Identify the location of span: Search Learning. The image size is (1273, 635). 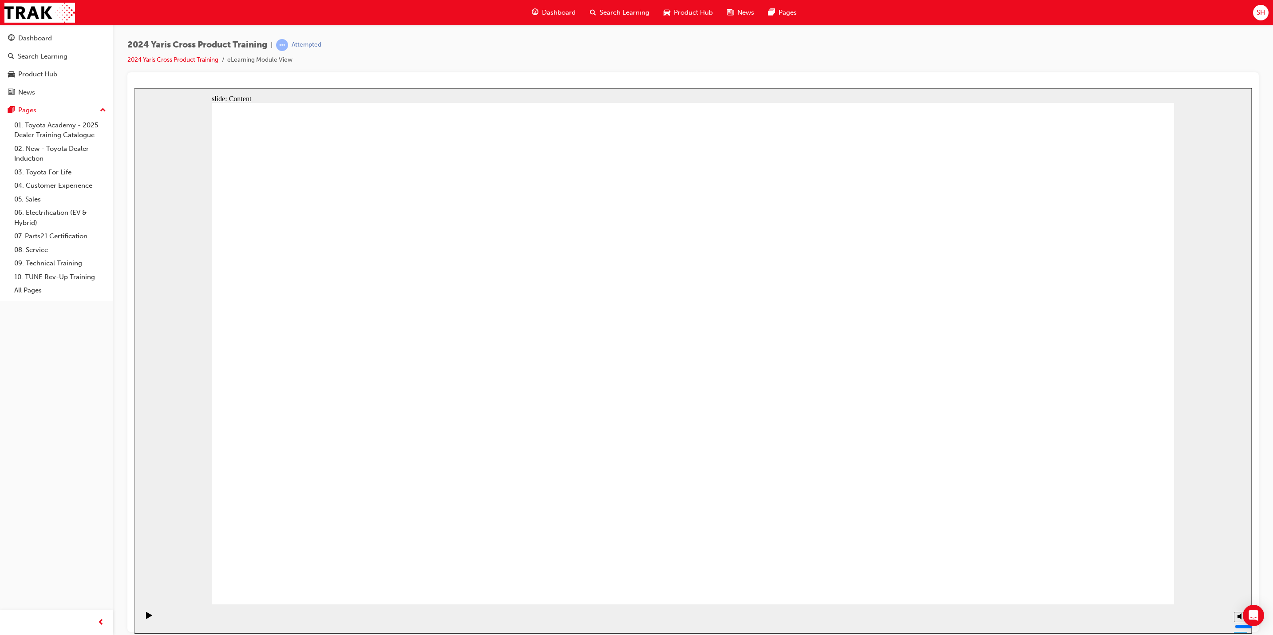
(625, 12).